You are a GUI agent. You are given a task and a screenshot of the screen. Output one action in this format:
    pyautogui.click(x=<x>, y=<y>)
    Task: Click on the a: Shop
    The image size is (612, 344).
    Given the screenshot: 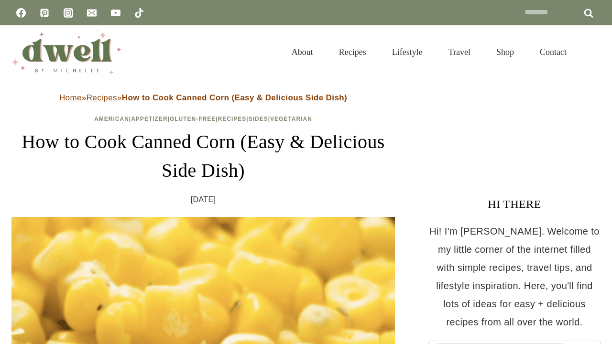 What is the action you would take?
    pyautogui.click(x=505, y=52)
    